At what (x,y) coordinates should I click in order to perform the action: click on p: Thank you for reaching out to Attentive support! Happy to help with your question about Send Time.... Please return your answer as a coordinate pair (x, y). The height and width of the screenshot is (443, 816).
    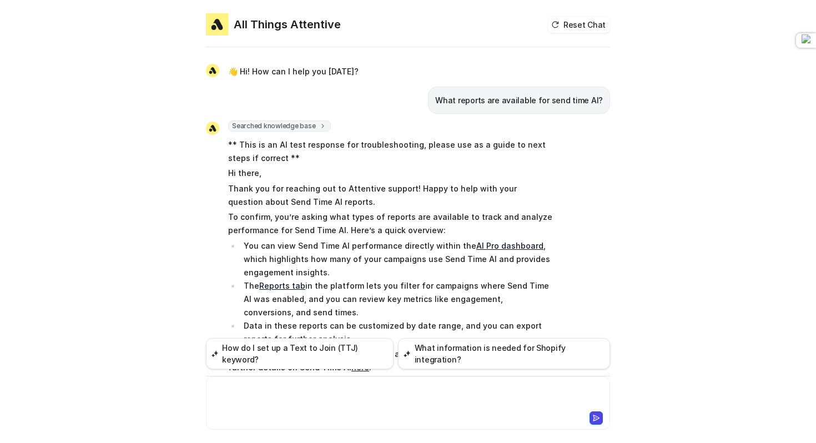
    Looking at the image, I should click on (390, 195).